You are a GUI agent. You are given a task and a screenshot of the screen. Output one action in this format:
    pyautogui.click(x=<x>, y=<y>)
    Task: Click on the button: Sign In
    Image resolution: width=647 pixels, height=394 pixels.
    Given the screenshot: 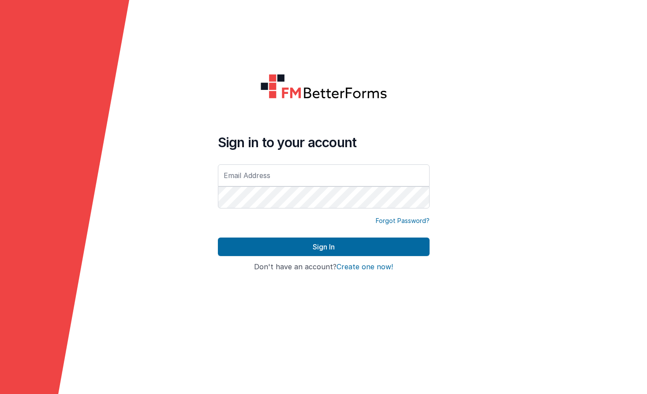 What is the action you would take?
    pyautogui.click(x=323, y=247)
    